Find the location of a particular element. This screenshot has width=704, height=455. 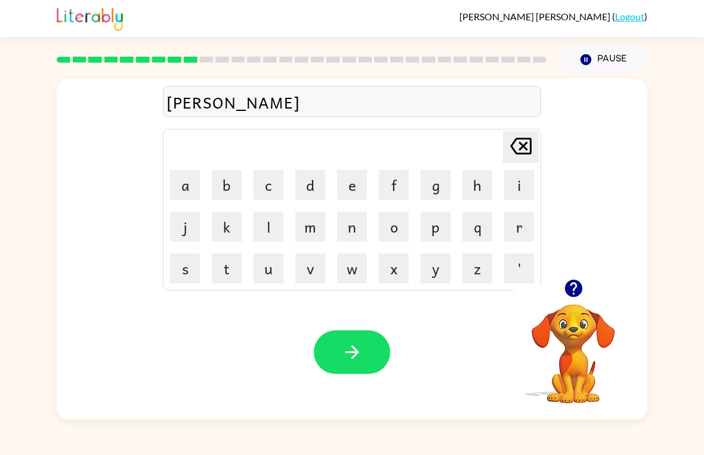

button: s is located at coordinates (185, 269).